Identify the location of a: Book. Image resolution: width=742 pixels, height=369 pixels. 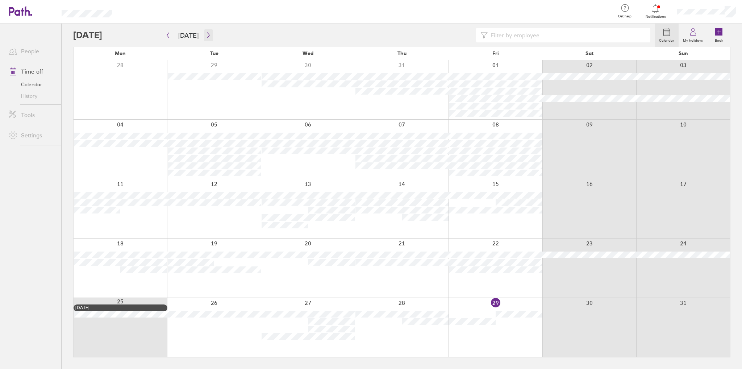
(719, 35).